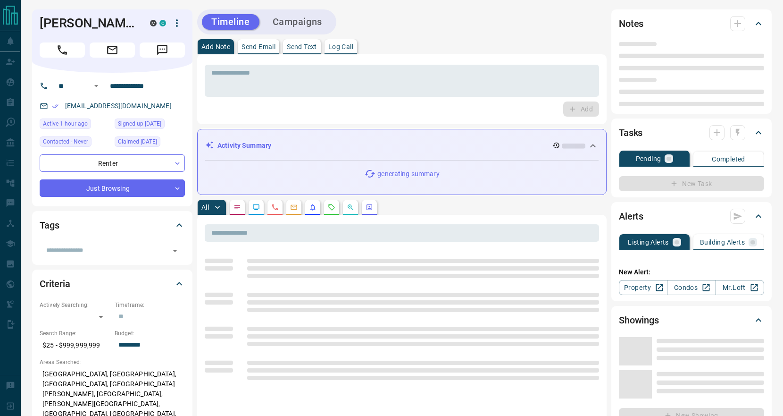 The height and width of the screenshot is (416, 783). Describe the element at coordinates (49, 225) in the screenshot. I see `h2: Tags` at that location.